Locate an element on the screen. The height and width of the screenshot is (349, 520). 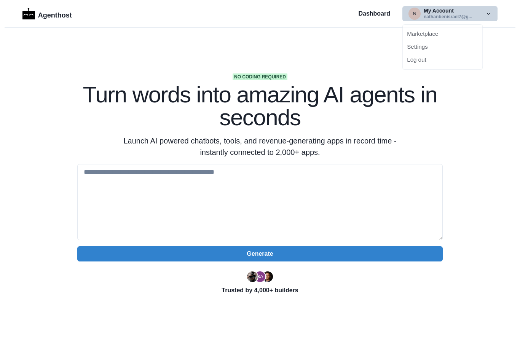
h1: Turn words into amazing AI agents in seconds is located at coordinates (260, 106).